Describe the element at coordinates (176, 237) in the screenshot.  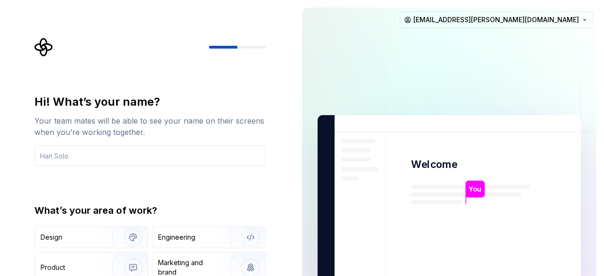
I see `div: Engineering` at that location.